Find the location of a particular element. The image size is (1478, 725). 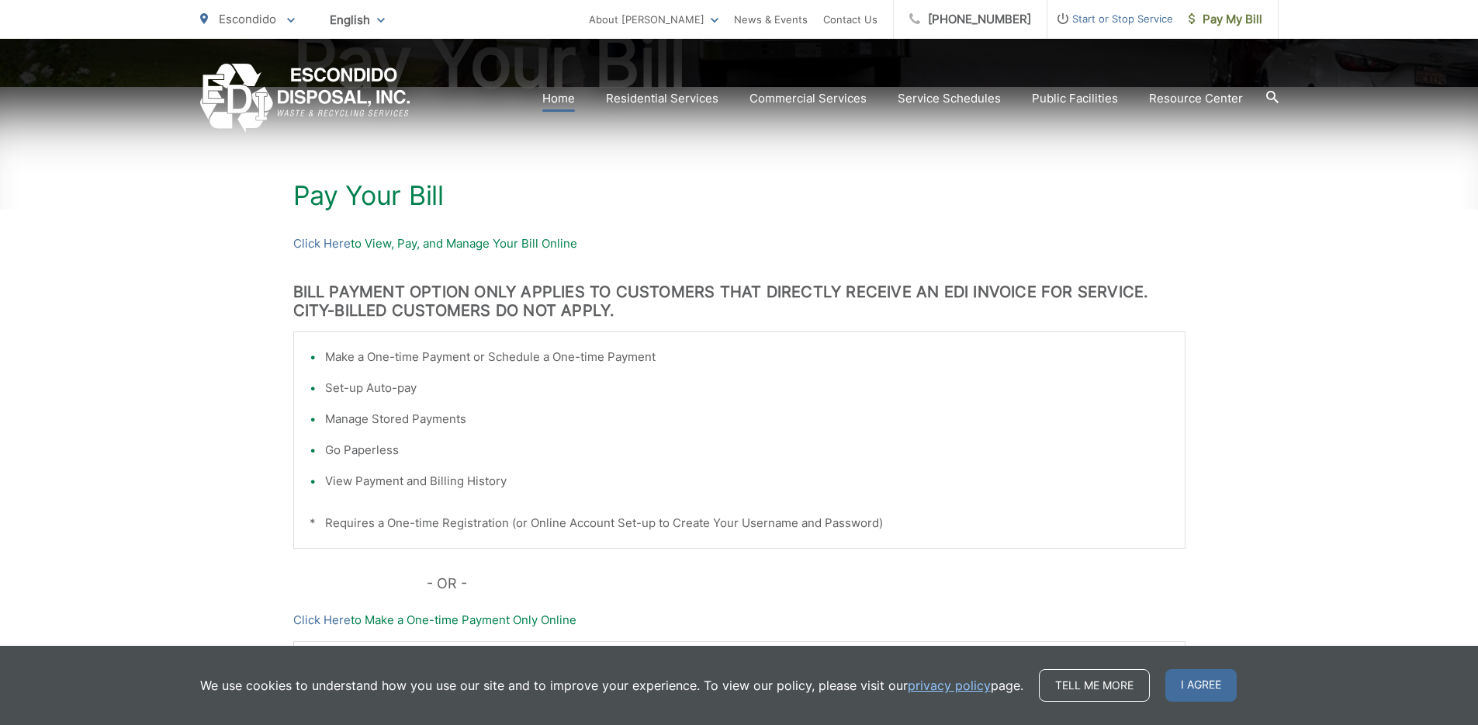

p: to Make a One-time Payment Only Online is located at coordinates (740, 620).